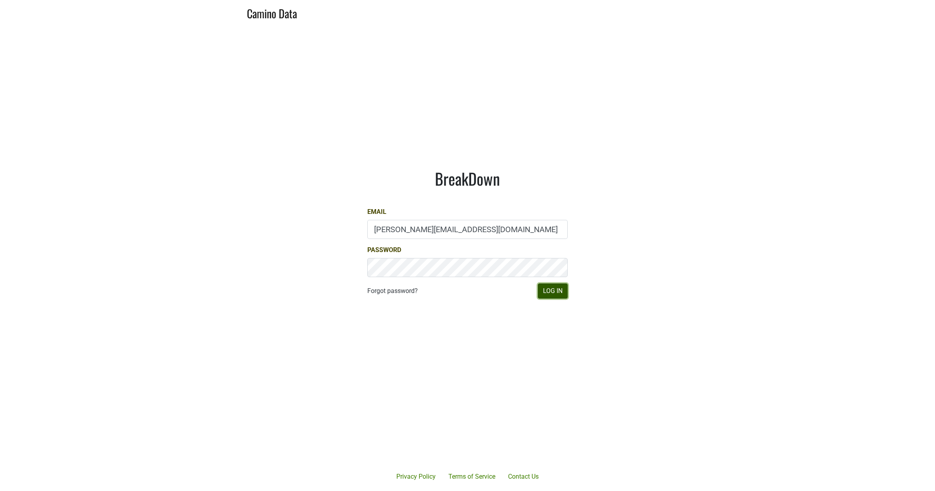 The width and height of the screenshot is (935, 491). I want to click on button: Log In, so click(553, 291).